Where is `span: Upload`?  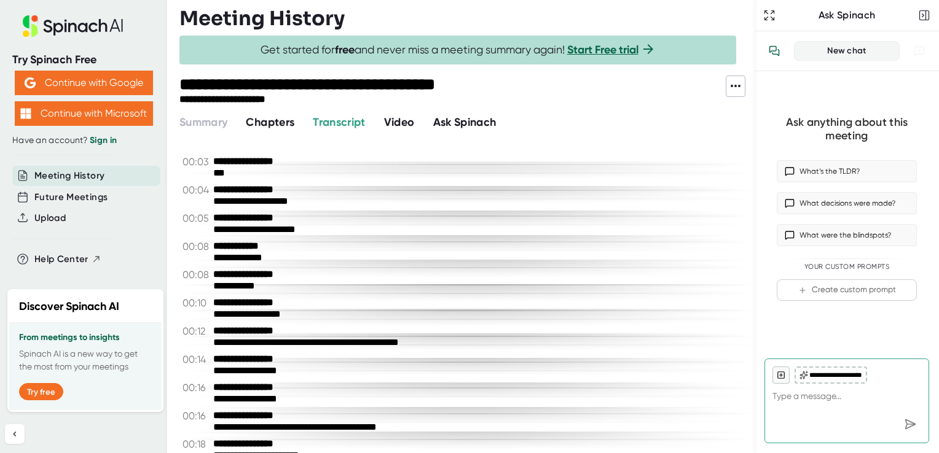
span: Upload is located at coordinates (50, 218).